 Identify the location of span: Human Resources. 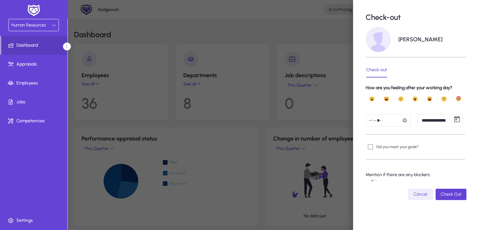
(29, 25).